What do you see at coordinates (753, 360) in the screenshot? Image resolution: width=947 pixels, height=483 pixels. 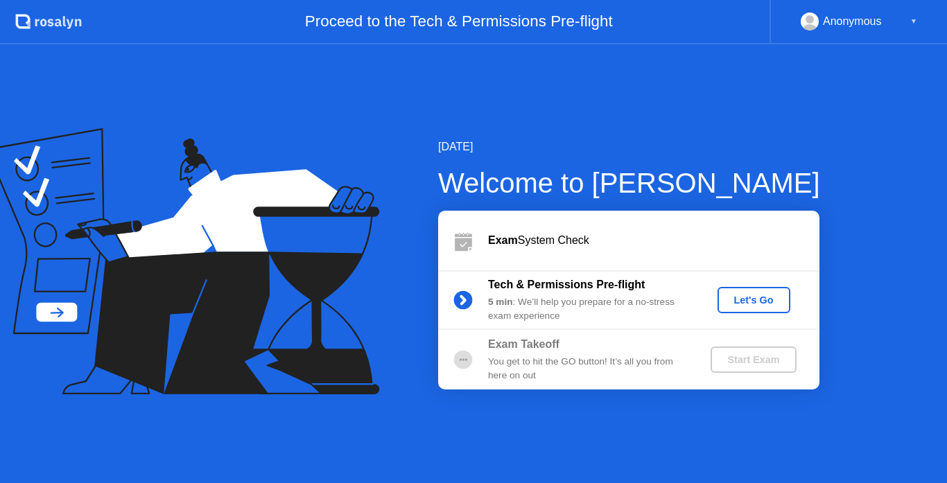 I see `div: Start Exam` at bounding box center [753, 360].